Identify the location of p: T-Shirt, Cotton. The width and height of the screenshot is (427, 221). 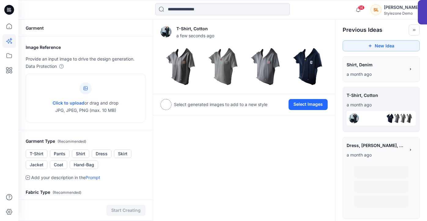
(195, 29).